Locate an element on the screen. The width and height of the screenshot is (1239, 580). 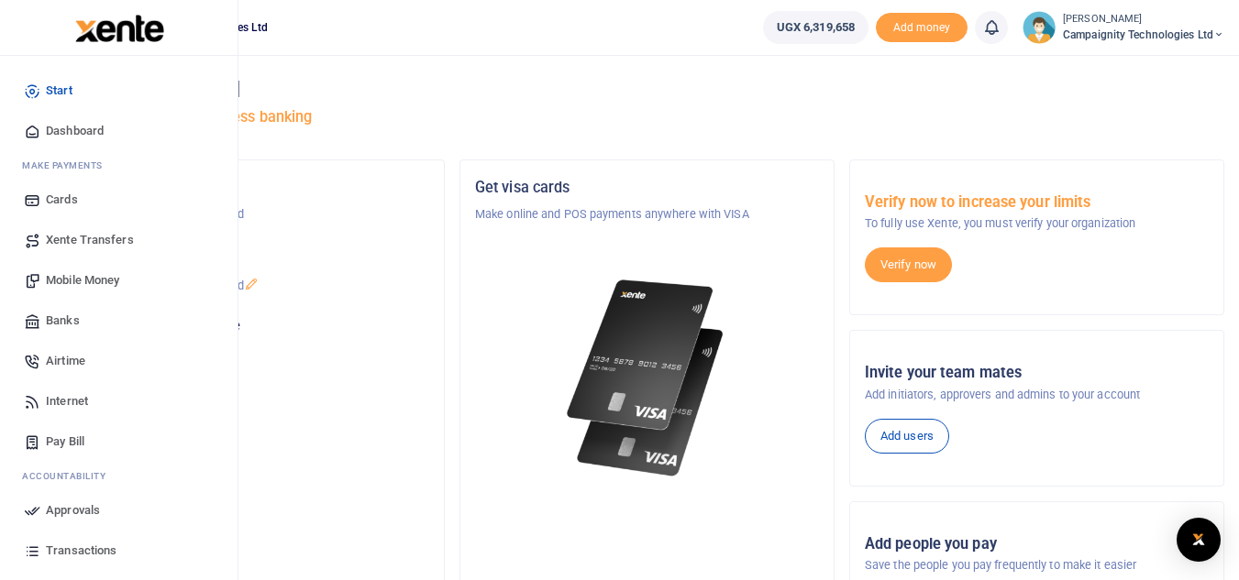
a: Banks is located at coordinates (118, 321).